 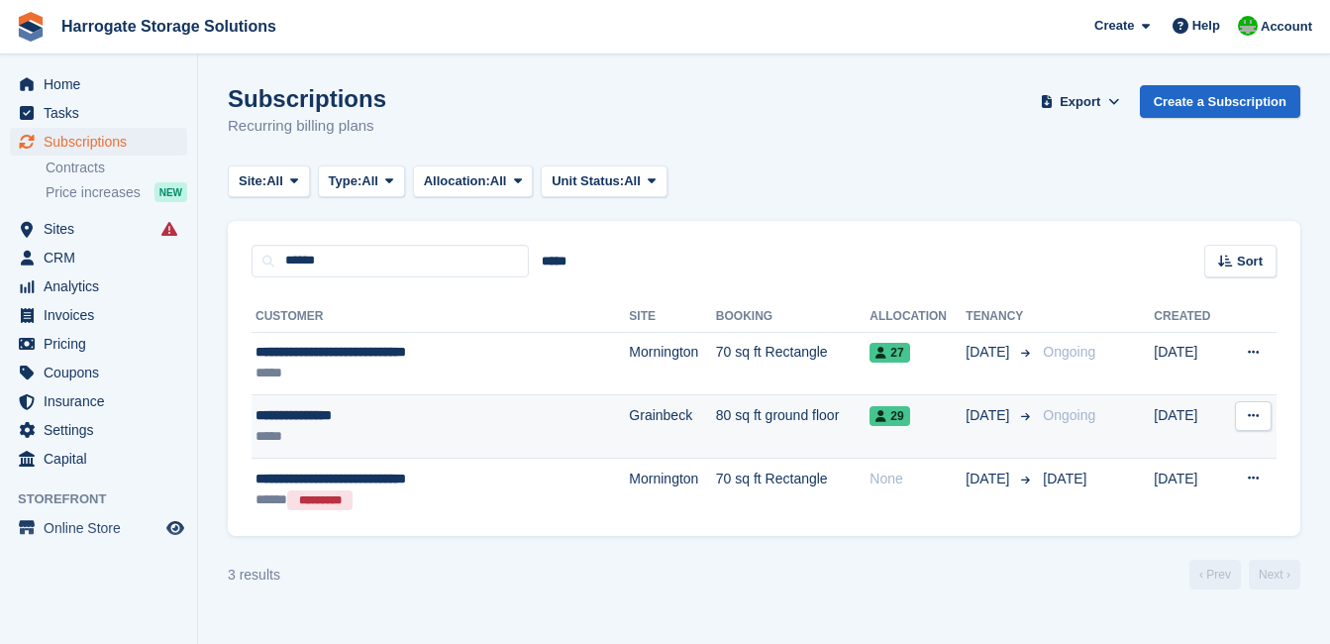 What do you see at coordinates (103, 229) in the screenshot?
I see `span: Sites` at bounding box center [103, 229].